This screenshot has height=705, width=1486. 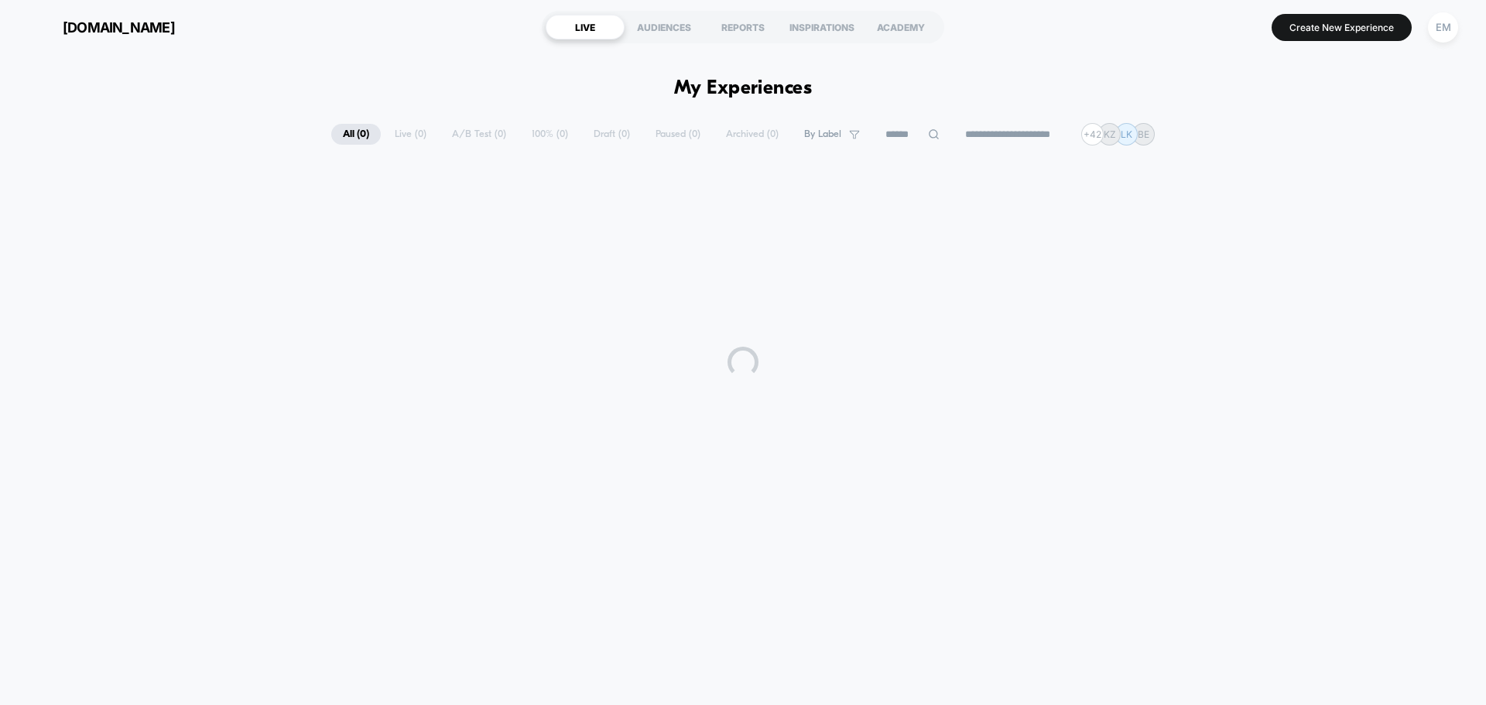 What do you see at coordinates (1143, 134) in the screenshot?
I see `p: BE` at bounding box center [1143, 134].